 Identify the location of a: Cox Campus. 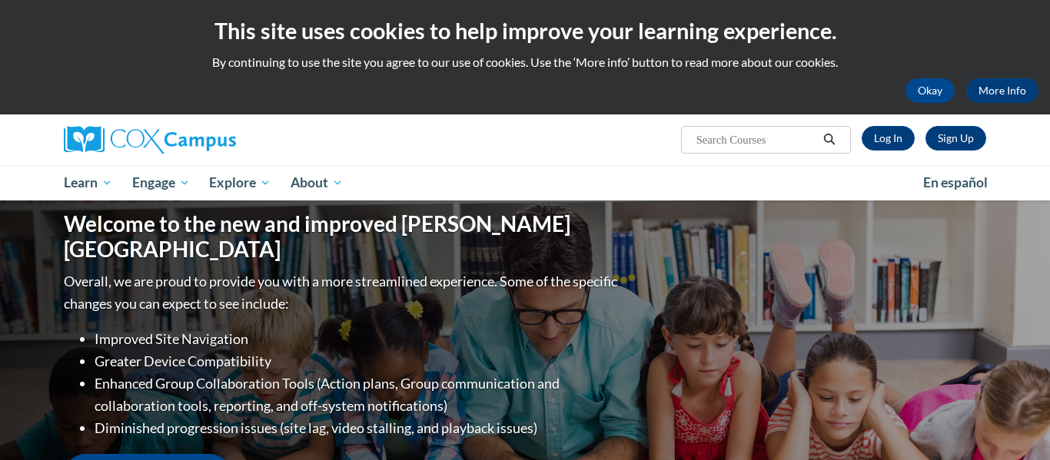
(210, 140).